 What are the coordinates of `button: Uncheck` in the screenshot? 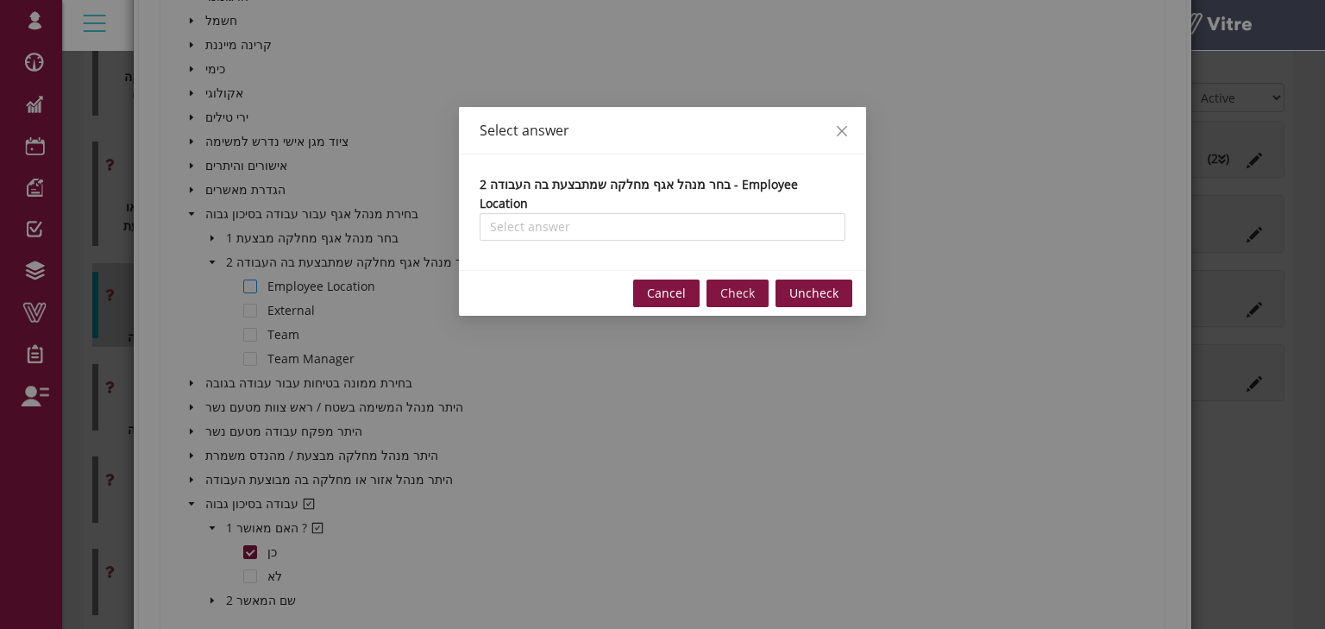 It's located at (813, 293).